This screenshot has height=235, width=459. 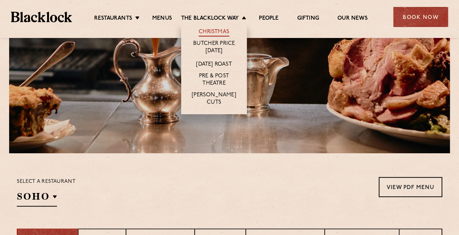 What do you see at coordinates (113, 19) in the screenshot?
I see `a: Restaurants` at bounding box center [113, 19].